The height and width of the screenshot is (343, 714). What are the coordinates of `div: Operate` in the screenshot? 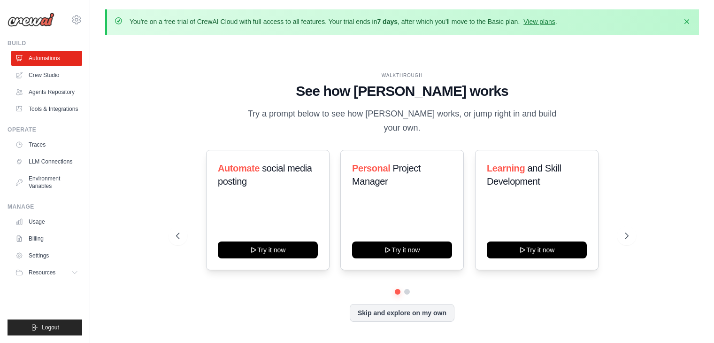 It's located at (45, 130).